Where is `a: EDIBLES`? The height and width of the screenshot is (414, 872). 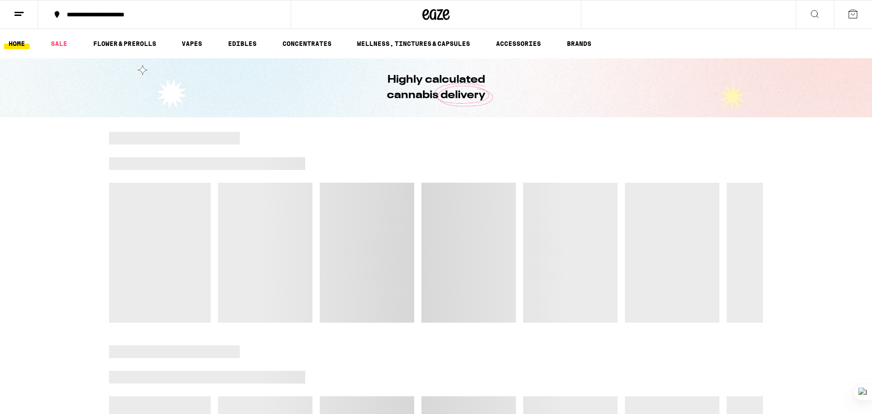
a: EDIBLES is located at coordinates (242, 44).